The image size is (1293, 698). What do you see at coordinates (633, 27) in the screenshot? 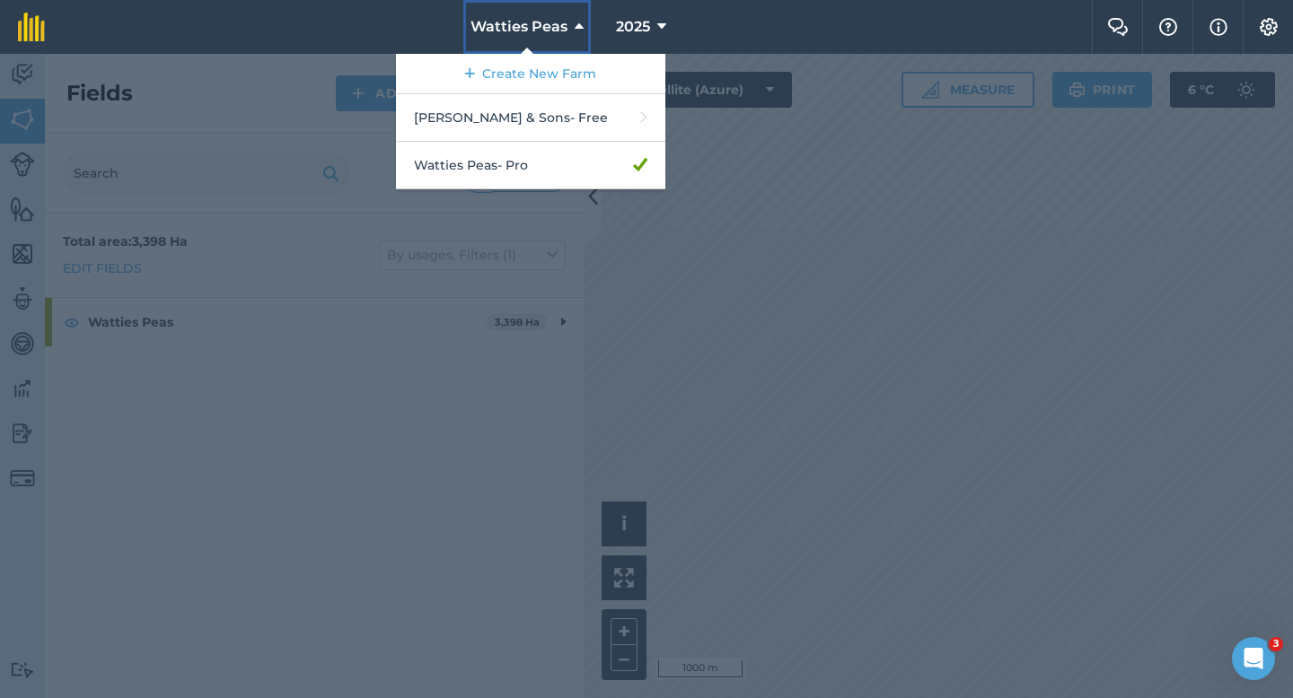
I see `span: 2025` at bounding box center [633, 27].